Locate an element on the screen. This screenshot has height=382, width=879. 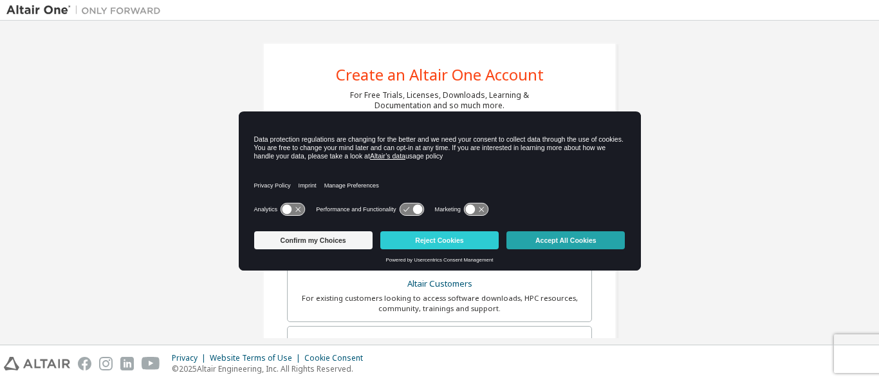
div: Students is located at coordinates (439, 343).